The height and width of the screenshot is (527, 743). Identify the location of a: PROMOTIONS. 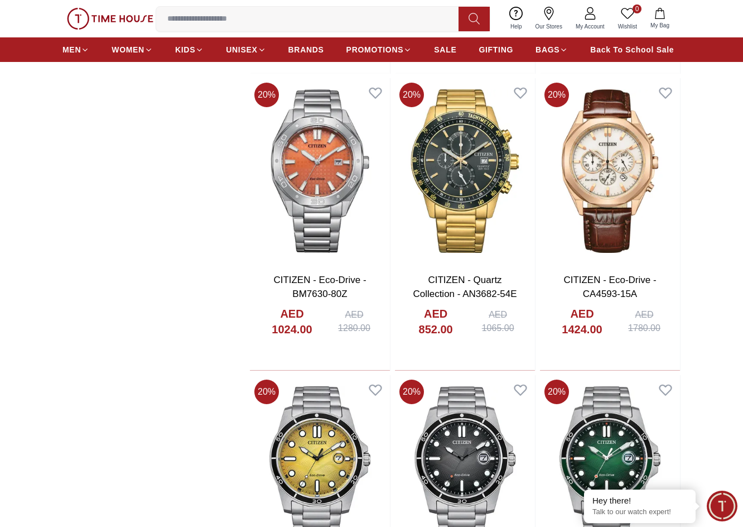
(380, 50).